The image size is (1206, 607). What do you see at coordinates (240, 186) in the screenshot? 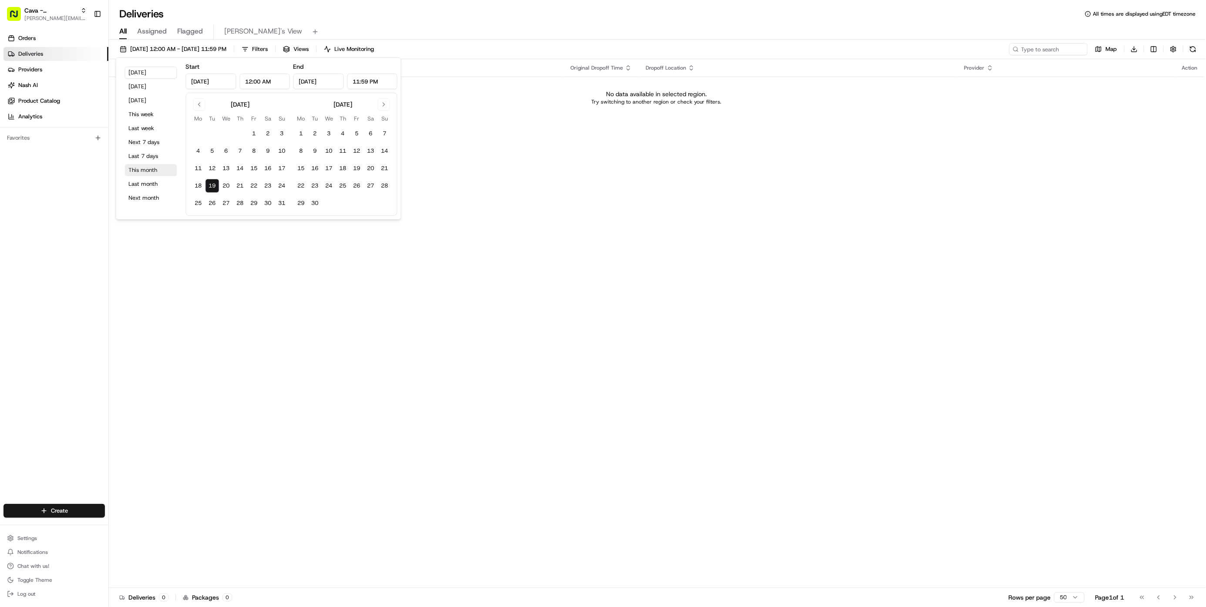
I see `button: 21` at bounding box center [240, 186].